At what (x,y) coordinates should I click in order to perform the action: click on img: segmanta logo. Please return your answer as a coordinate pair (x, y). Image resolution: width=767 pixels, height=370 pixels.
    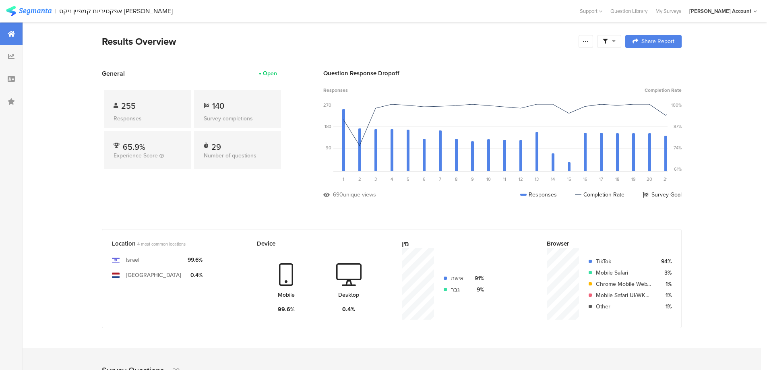
    Looking at the image, I should click on (29, 11).